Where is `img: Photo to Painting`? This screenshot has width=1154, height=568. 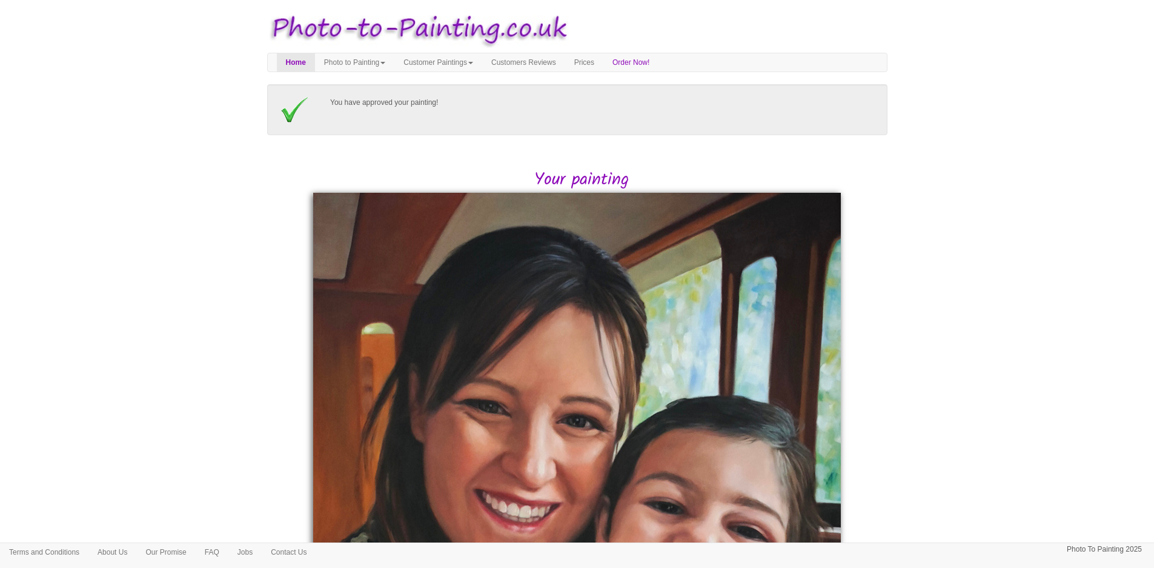 img: Photo to Painting is located at coordinates (416, 29).